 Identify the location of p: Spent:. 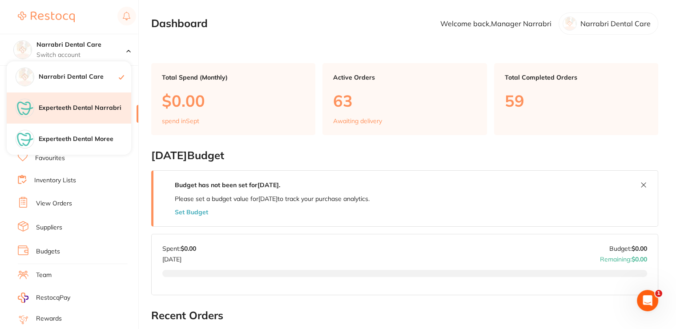
(179, 249).